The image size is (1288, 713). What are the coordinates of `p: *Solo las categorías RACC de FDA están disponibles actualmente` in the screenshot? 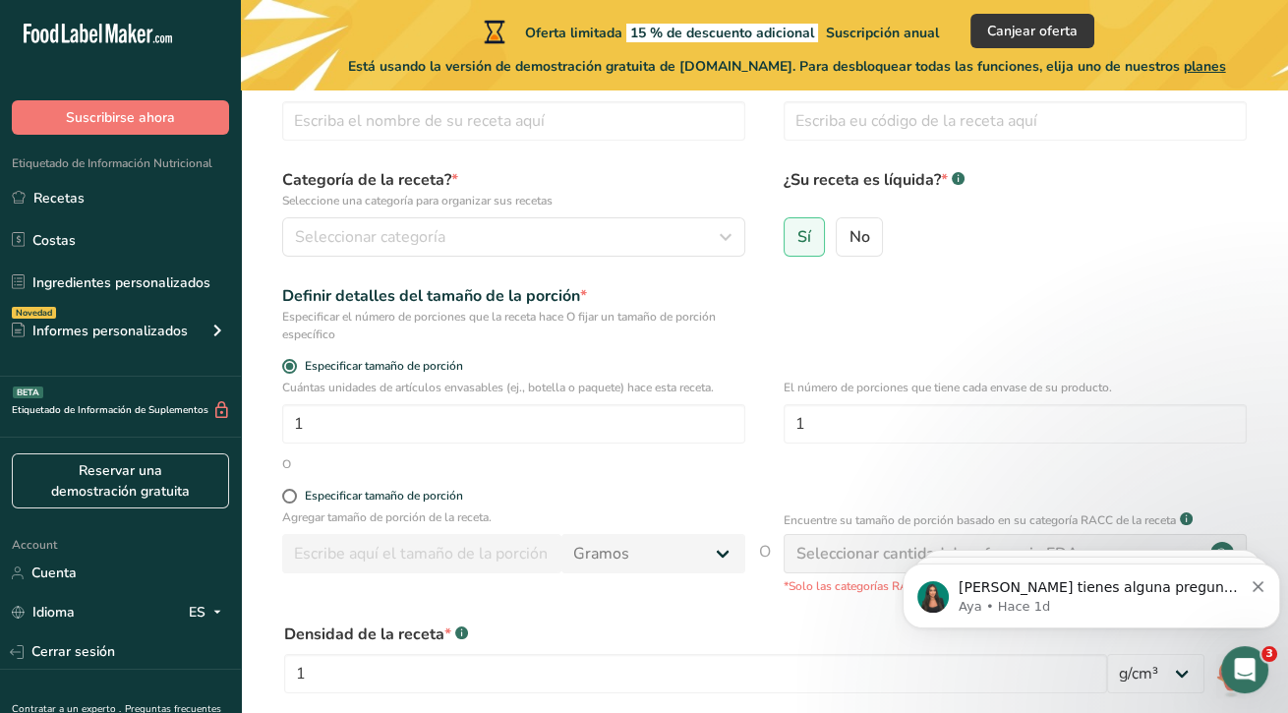 It's located at (1015, 586).